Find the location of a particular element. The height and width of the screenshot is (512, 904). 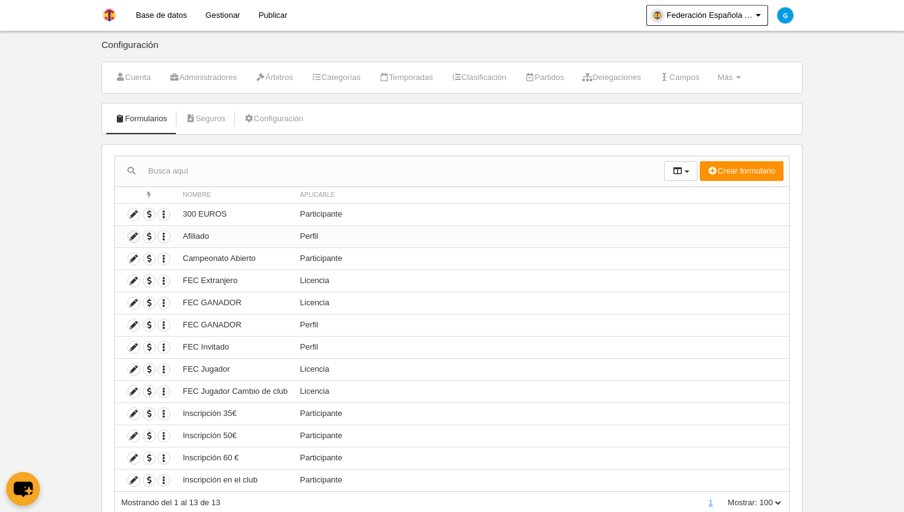

img: Federación Española de Croquet is located at coordinates (109, 15).